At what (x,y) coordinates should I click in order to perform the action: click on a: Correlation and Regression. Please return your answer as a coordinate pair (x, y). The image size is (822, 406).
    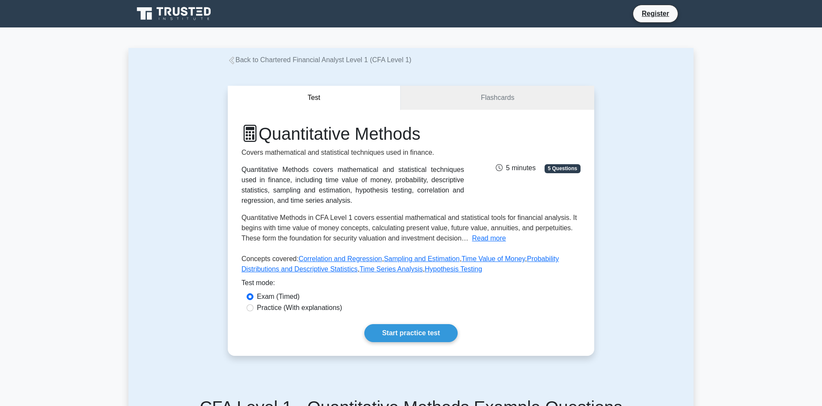
    Looking at the image, I should click on (340, 258).